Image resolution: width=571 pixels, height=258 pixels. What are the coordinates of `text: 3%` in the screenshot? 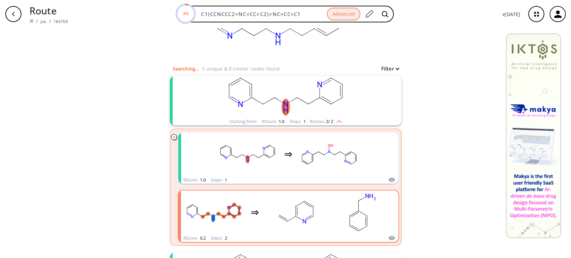 It's located at (186, 13).